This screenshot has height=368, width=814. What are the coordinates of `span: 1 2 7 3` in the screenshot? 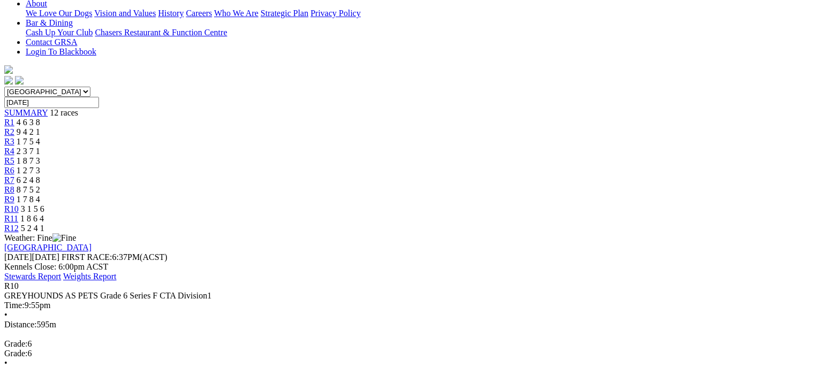 It's located at (28, 170).